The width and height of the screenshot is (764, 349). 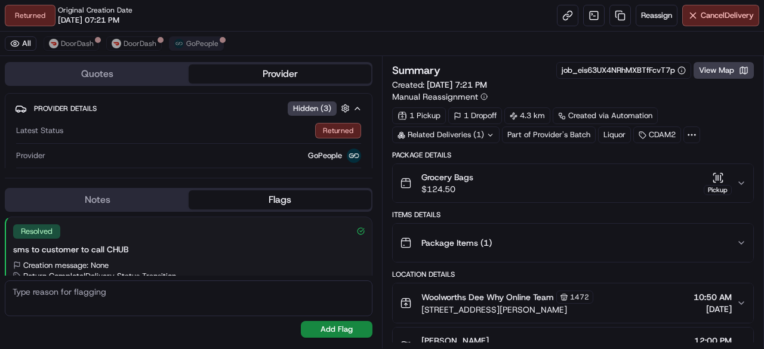 I want to click on button: Pickup, so click(x=718, y=183).